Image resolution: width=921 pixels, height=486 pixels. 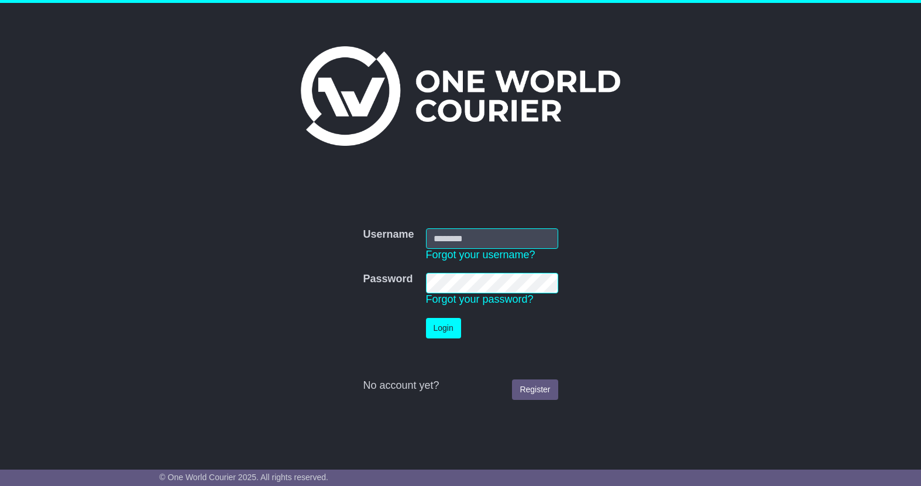 What do you see at coordinates (460, 96) in the screenshot?
I see `img: One World` at bounding box center [460, 96].